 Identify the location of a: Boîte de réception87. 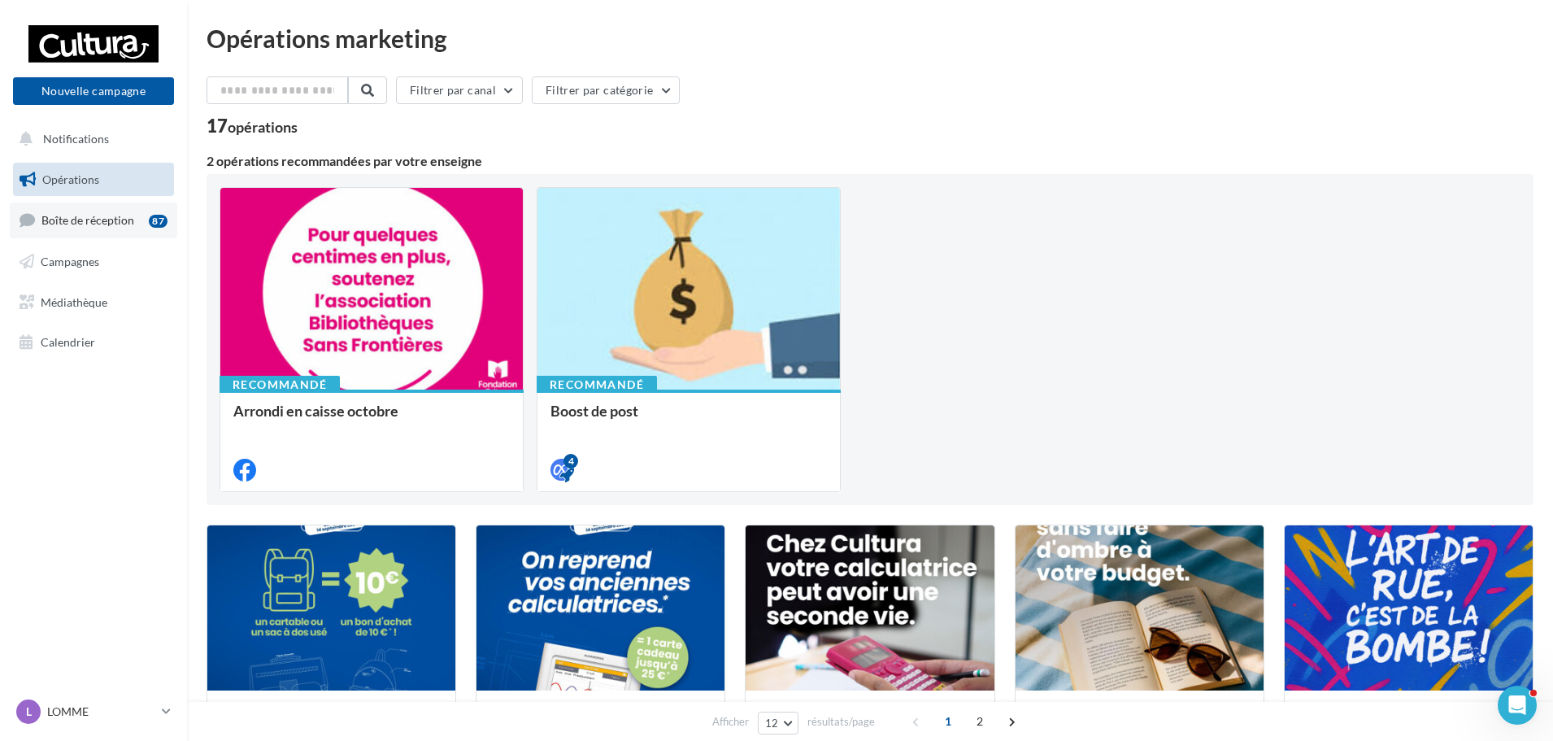
(94, 220).